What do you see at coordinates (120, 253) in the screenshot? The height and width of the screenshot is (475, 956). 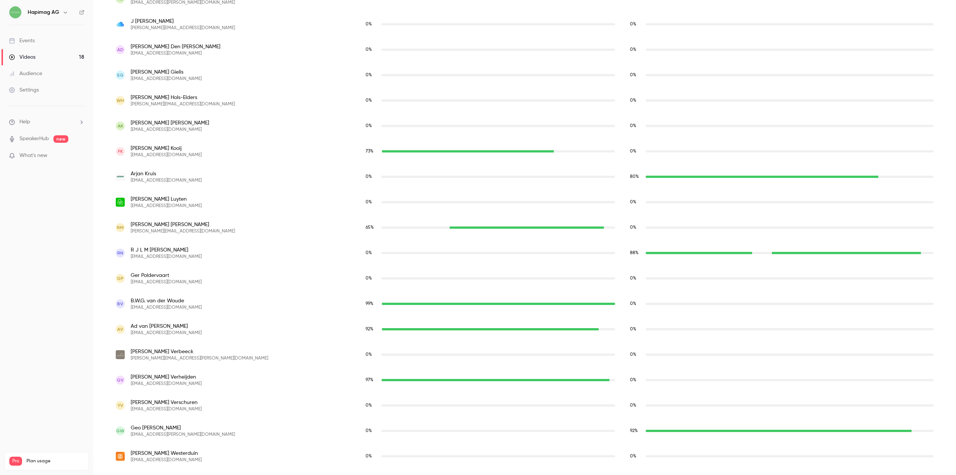 I see `span: RN` at bounding box center [120, 253].